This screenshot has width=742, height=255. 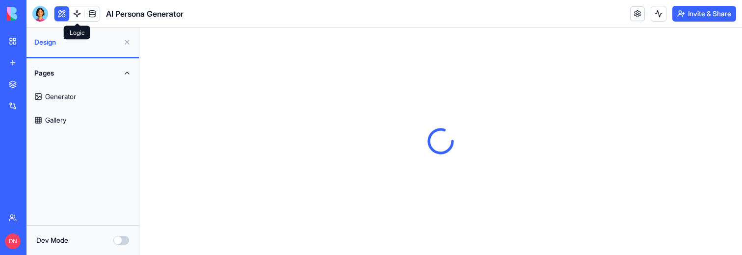 What do you see at coordinates (77, 33) in the screenshot?
I see `div: Logic` at bounding box center [77, 33].